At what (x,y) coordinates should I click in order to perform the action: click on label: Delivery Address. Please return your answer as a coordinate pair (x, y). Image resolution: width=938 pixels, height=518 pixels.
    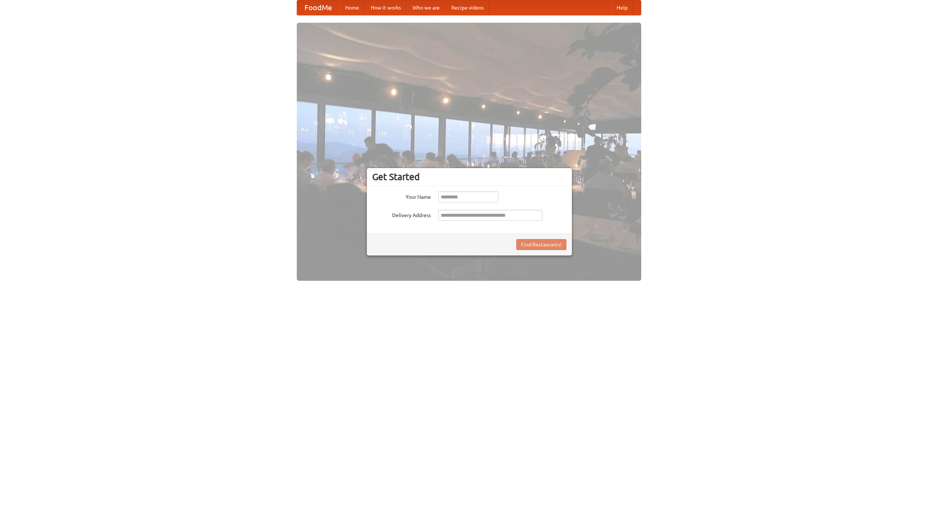
    Looking at the image, I should click on (402, 214).